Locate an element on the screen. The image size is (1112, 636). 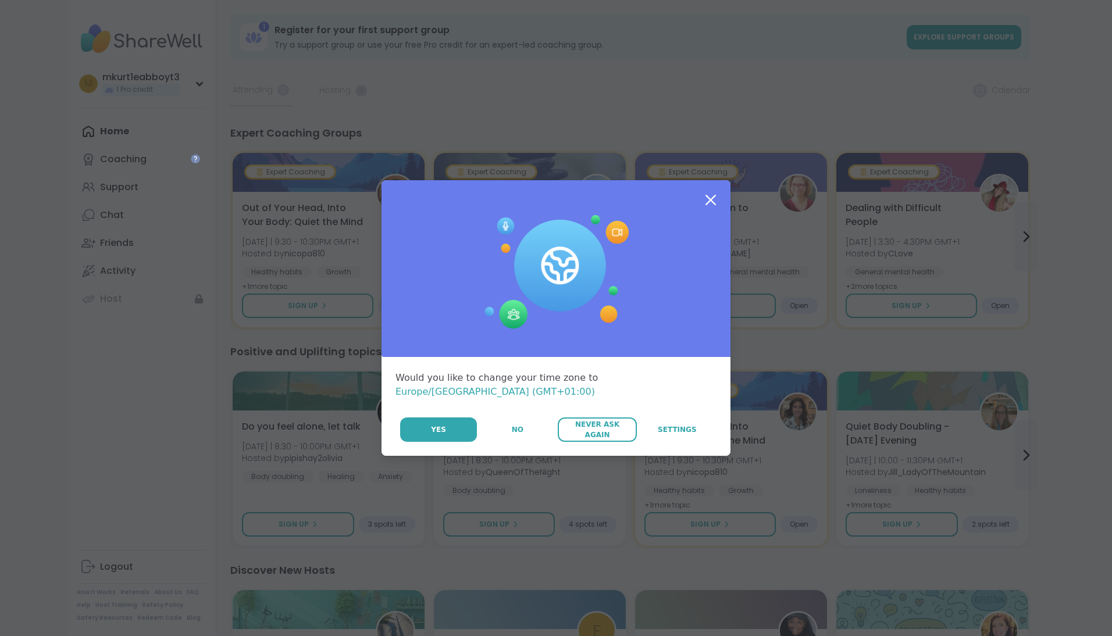
div: Would you like to change your time zone to is located at coordinates (556, 385).